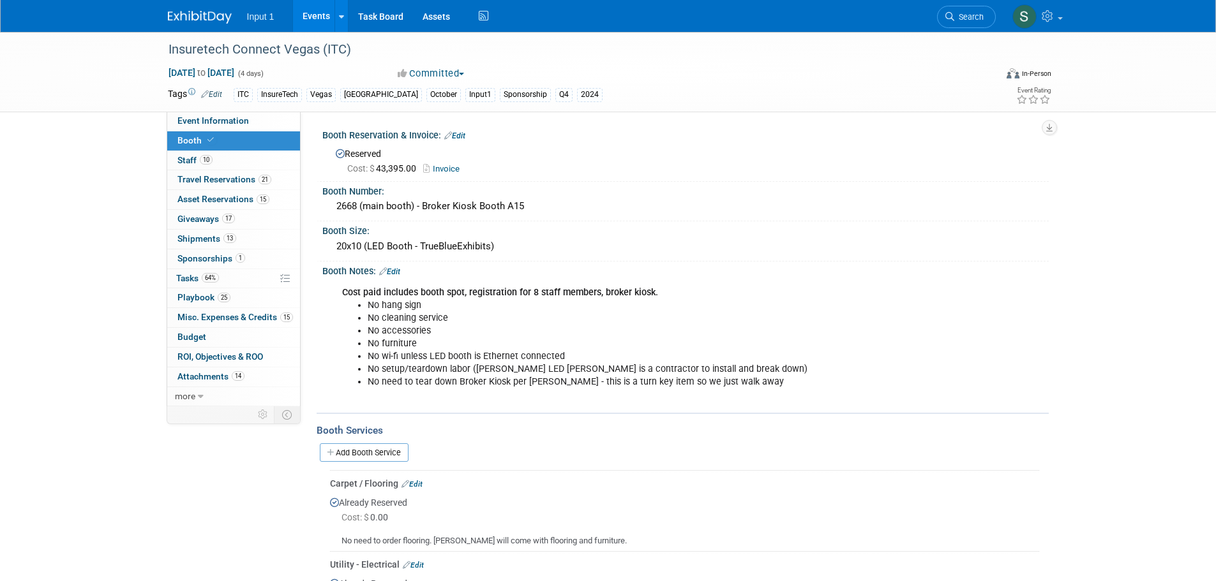 Image resolution: width=1216 pixels, height=581 pixels. What do you see at coordinates (235, 317) in the screenshot?
I see `span: Misc. Expenses & Credits` at bounding box center [235, 317].